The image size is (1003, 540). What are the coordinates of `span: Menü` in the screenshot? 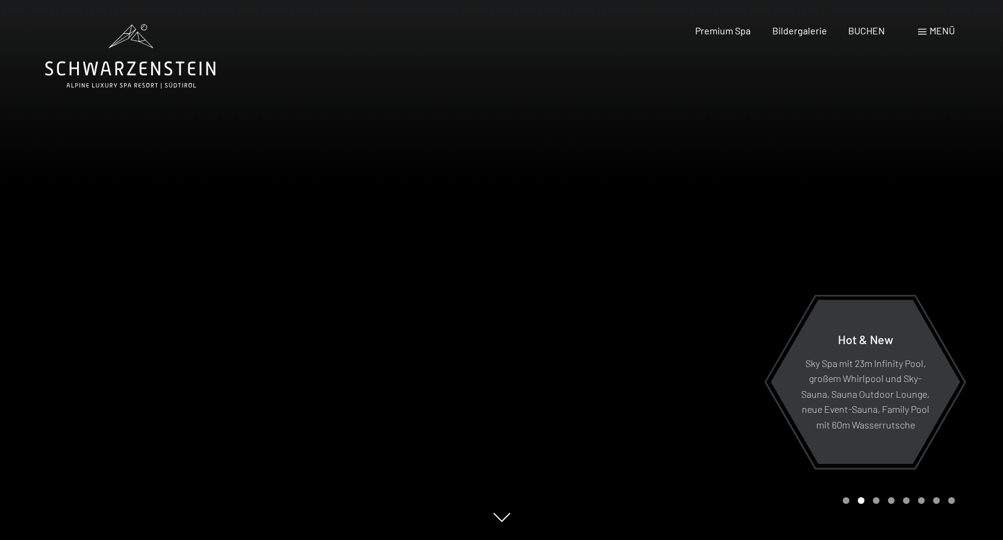 It's located at (942, 30).